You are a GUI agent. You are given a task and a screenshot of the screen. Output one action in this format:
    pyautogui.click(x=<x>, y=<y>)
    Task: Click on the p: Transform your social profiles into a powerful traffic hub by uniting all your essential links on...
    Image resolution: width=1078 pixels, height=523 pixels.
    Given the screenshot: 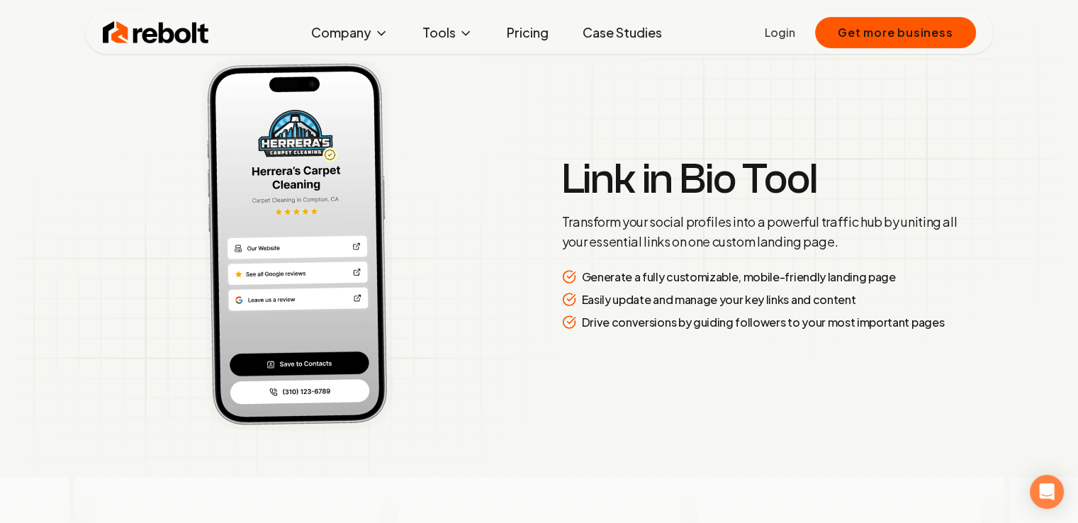 What is the action you would take?
    pyautogui.click(x=766, y=232)
    